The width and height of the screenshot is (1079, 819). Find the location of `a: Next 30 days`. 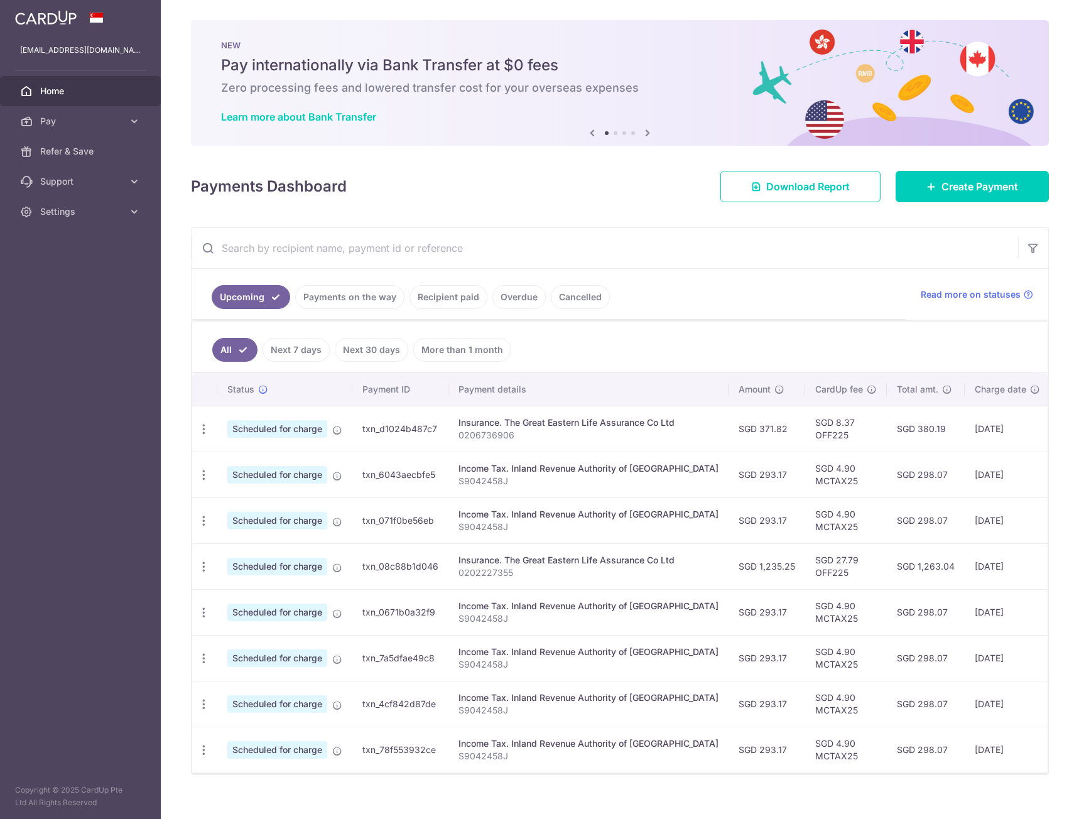

a: Next 30 days is located at coordinates (371, 350).